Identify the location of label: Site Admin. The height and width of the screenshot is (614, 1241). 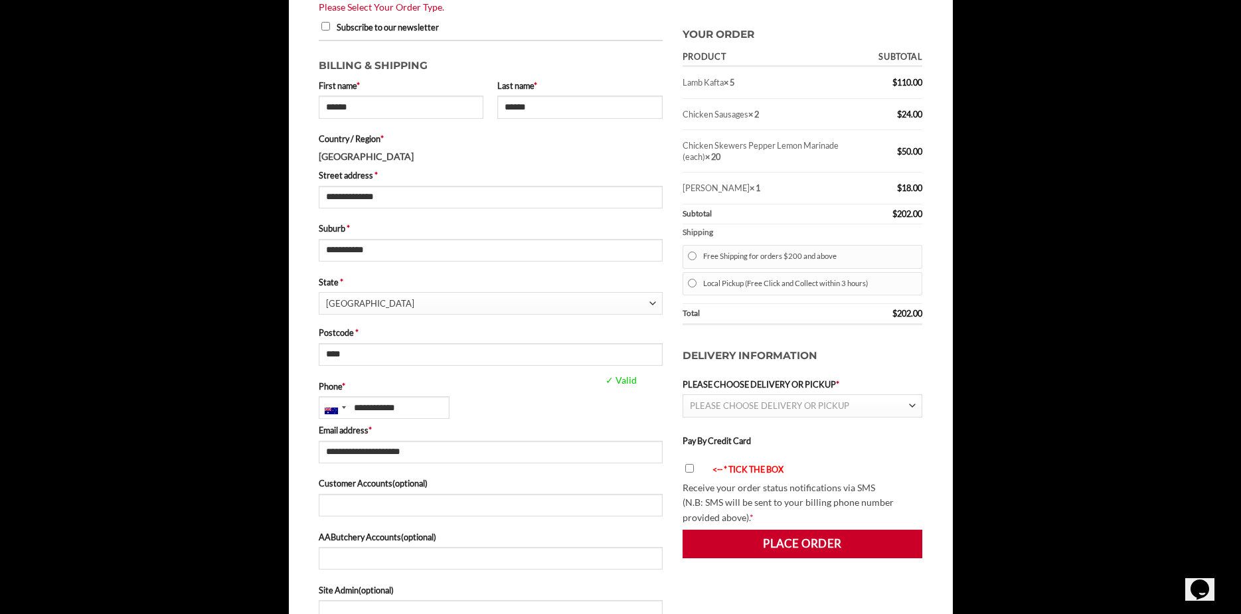
(491, 590).